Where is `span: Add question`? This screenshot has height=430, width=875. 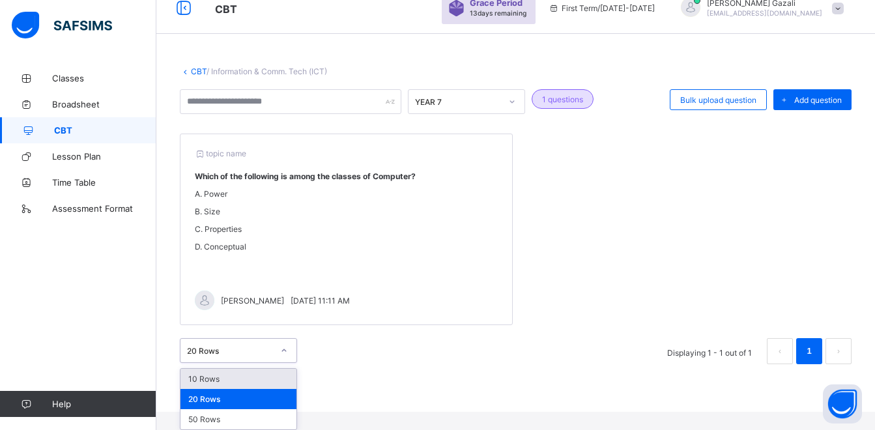 span: Add question is located at coordinates (817, 100).